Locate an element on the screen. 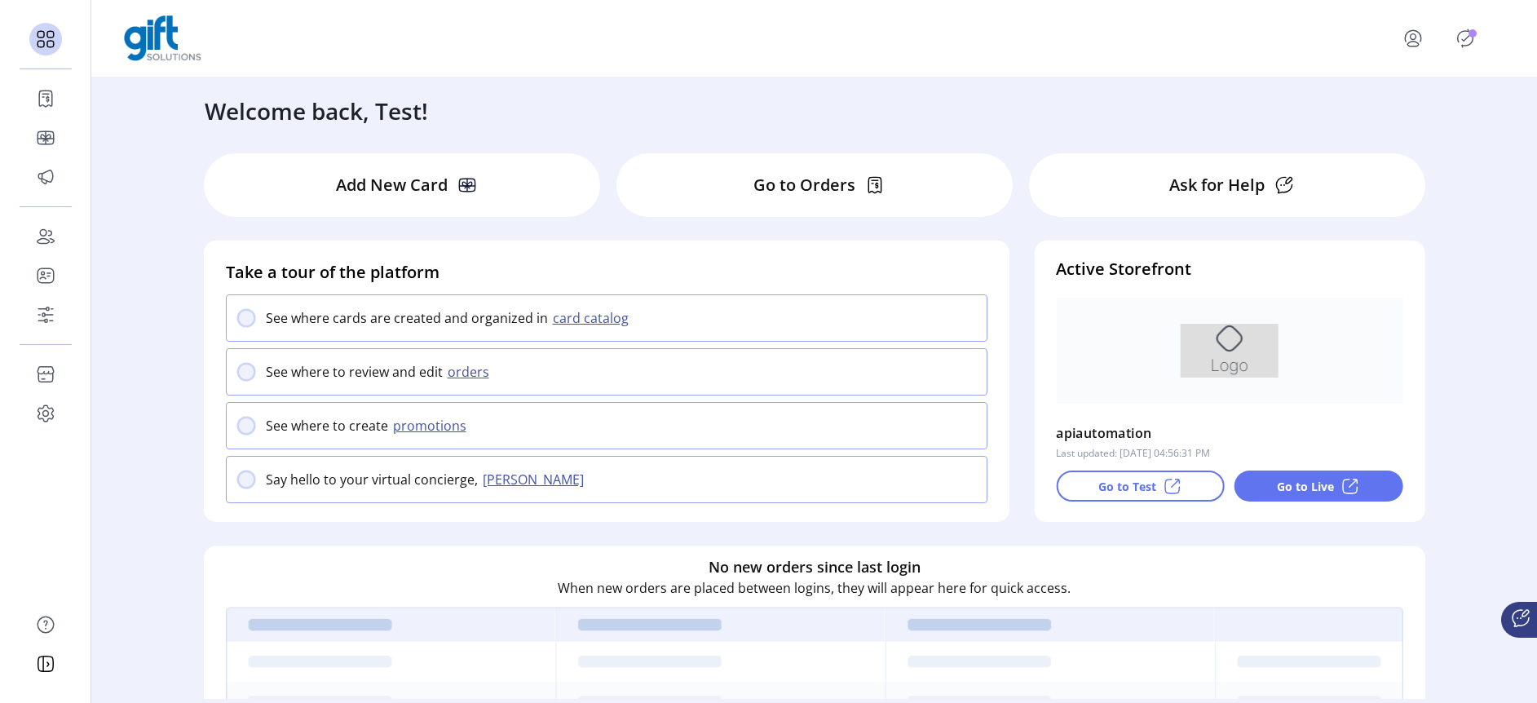  p: See where to review and edit is located at coordinates (354, 372).